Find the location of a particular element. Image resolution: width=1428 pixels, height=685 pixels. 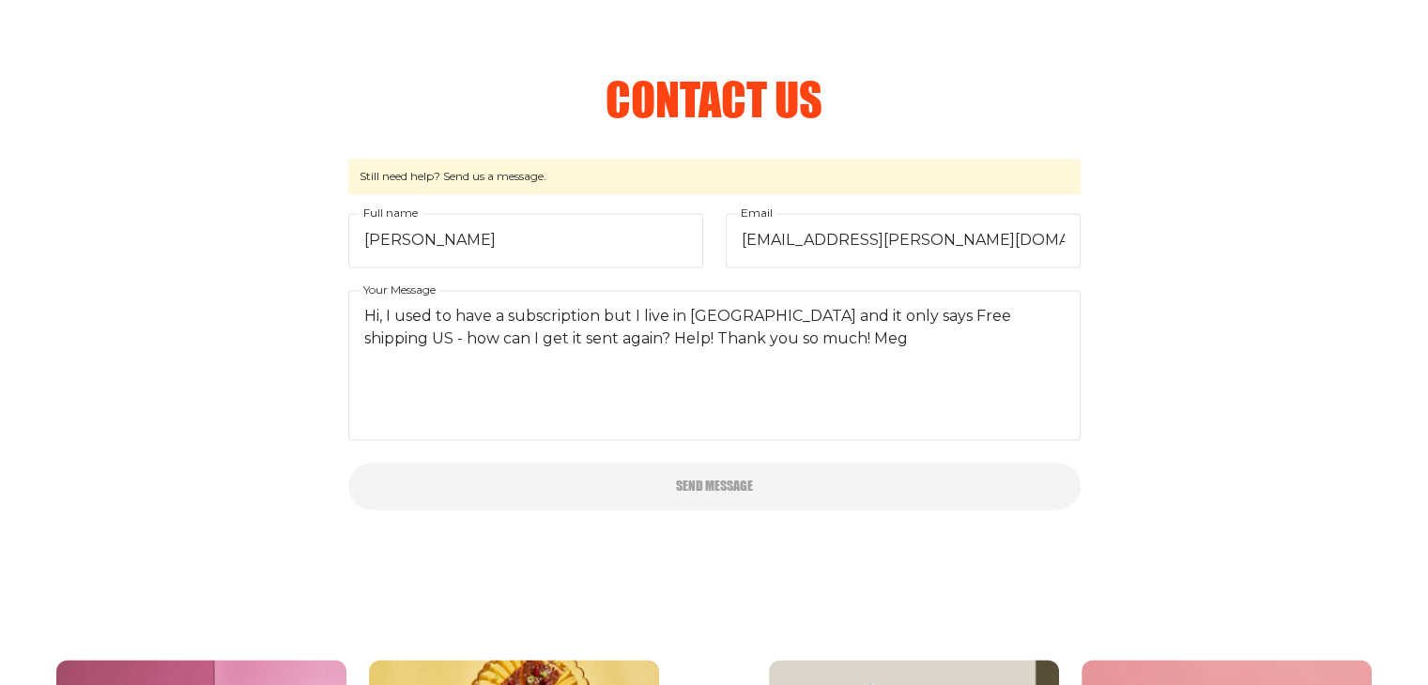

label: Email is located at coordinates (757, 213).